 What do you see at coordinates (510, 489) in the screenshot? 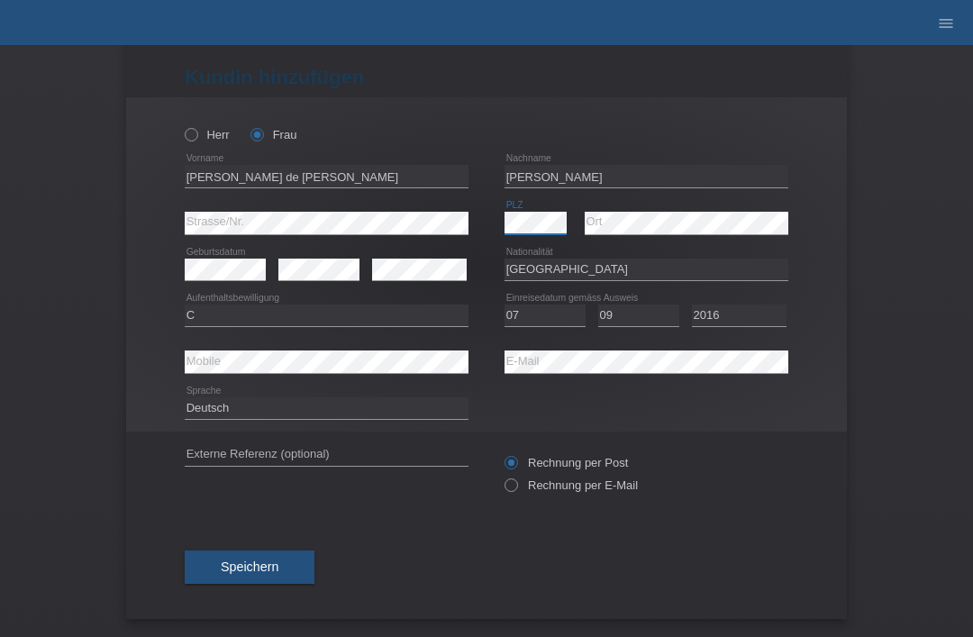
I see `input: Rechnung per E-Mail` at bounding box center [510, 489].